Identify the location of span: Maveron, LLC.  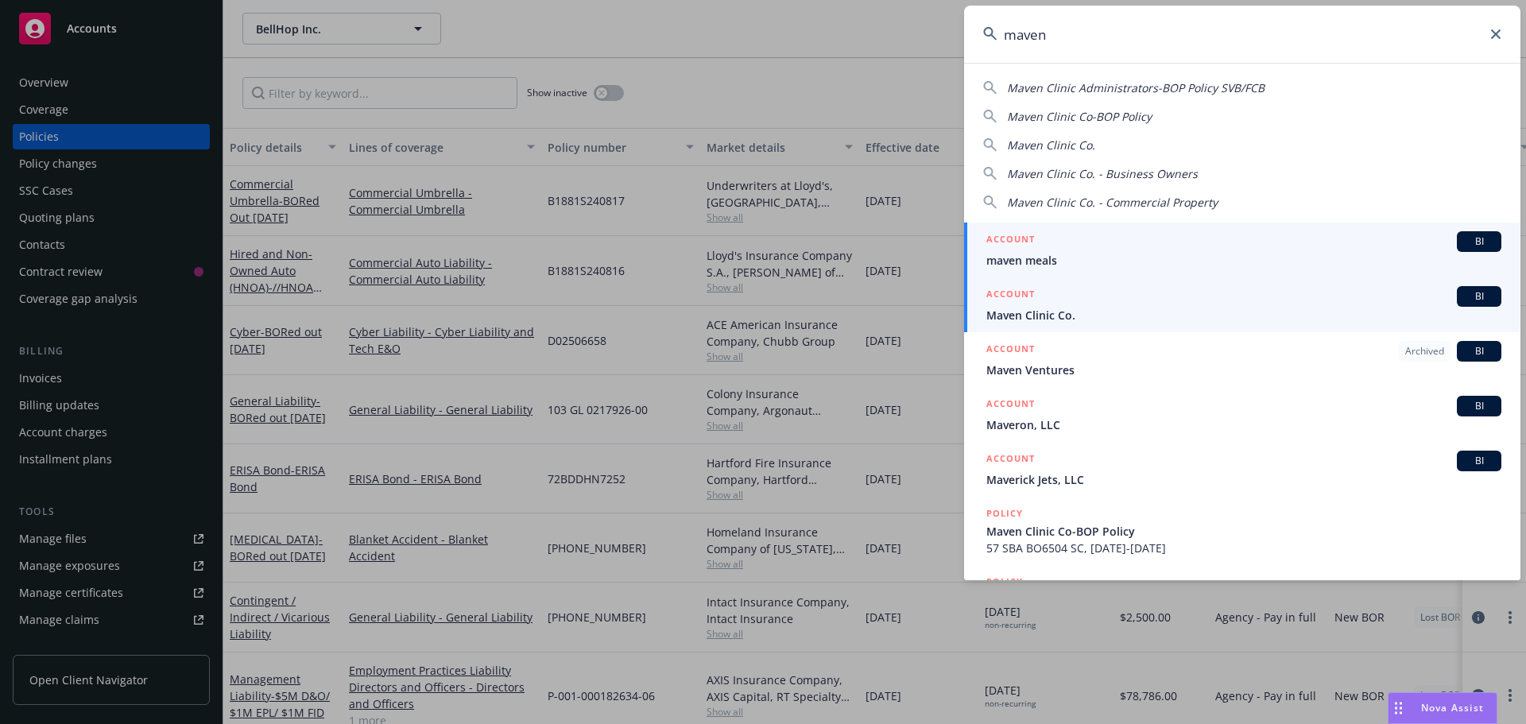
(1244, 424).